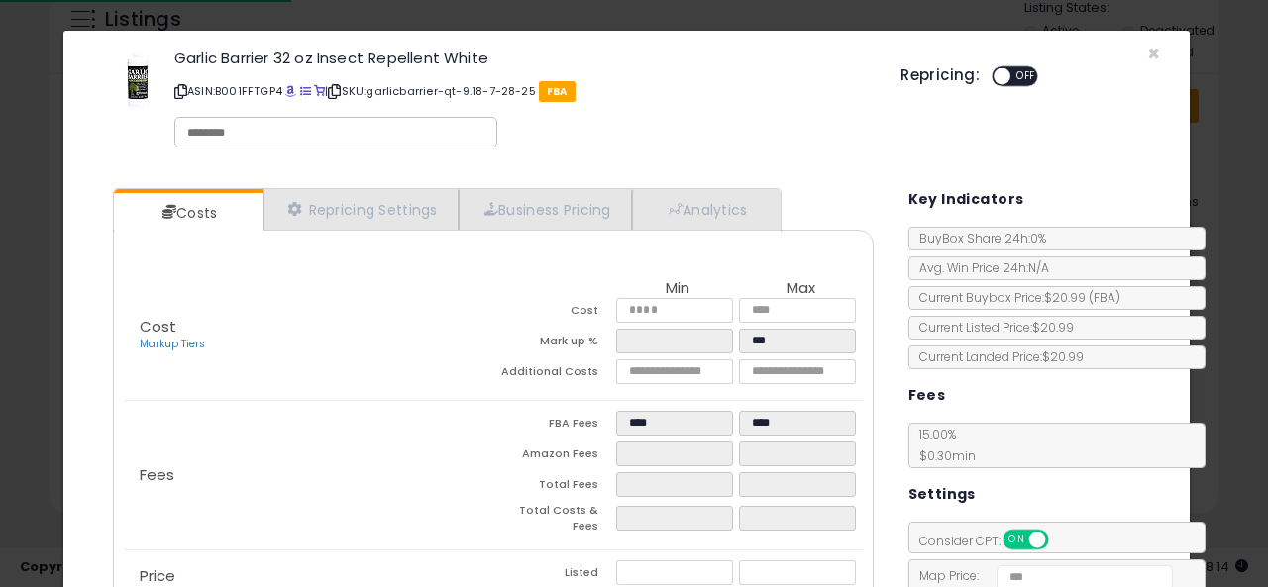 The image size is (1268, 587). Describe the element at coordinates (940, 75) in the screenshot. I see `h5: Repricing:` at that location.